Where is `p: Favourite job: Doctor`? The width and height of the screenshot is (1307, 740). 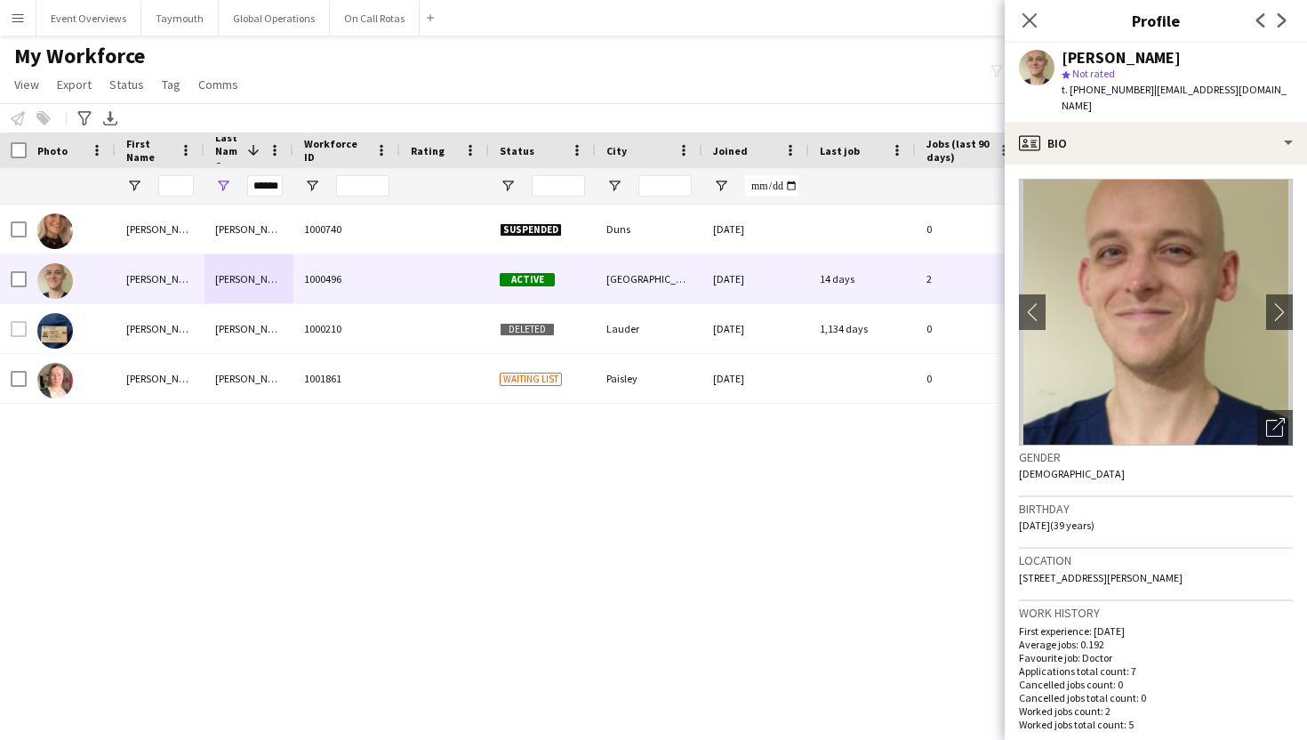
p: Favourite job: Doctor is located at coordinates (1156, 657).